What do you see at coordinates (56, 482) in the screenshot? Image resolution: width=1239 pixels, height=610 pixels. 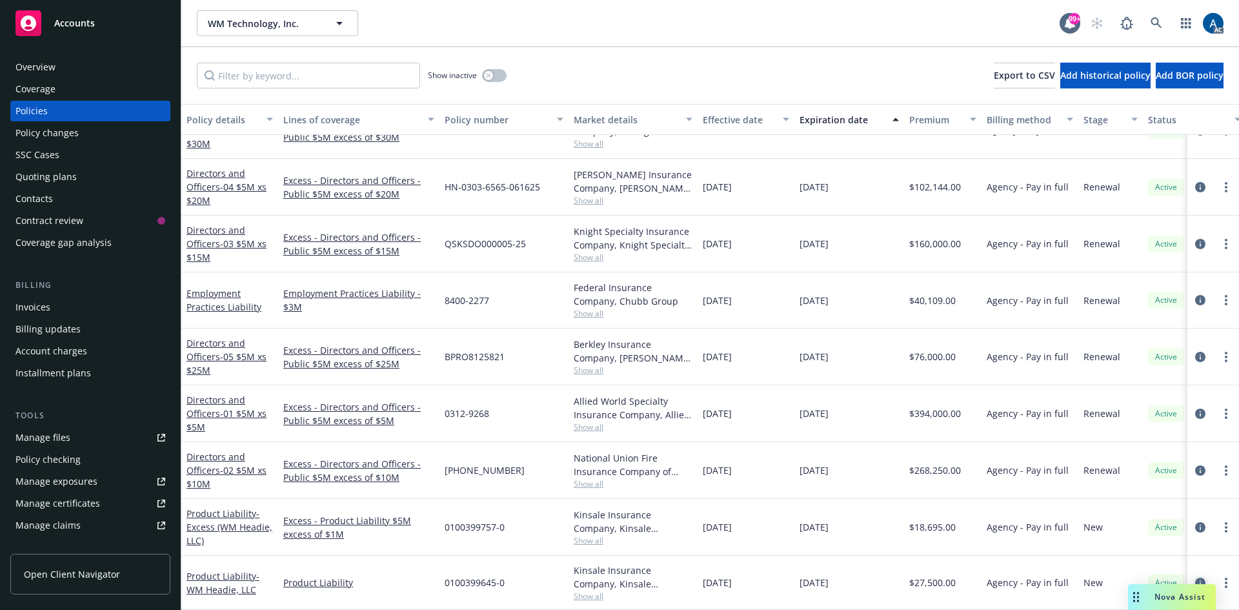 I see `div: Manage exposures` at bounding box center [56, 482].